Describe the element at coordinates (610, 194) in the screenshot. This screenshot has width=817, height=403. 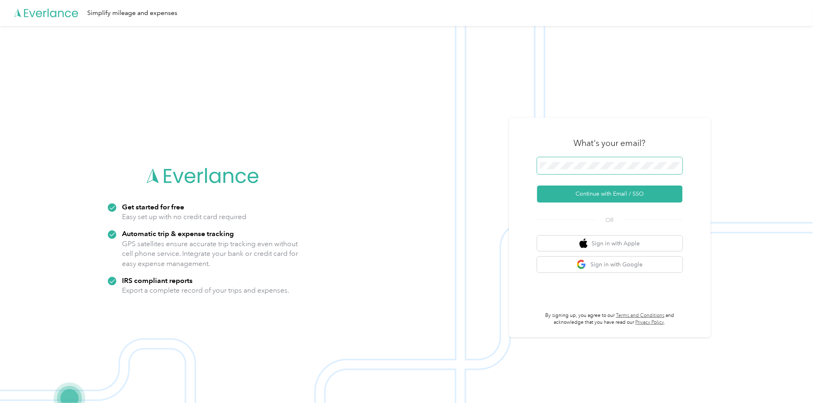
I see `button: Continue with Email / SSO` at that location.